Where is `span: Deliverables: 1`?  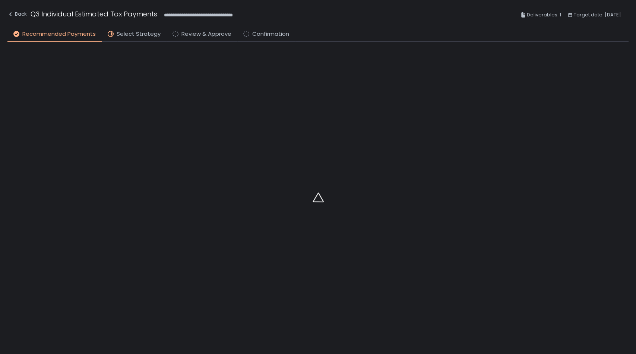 span: Deliverables: 1 is located at coordinates (544, 15).